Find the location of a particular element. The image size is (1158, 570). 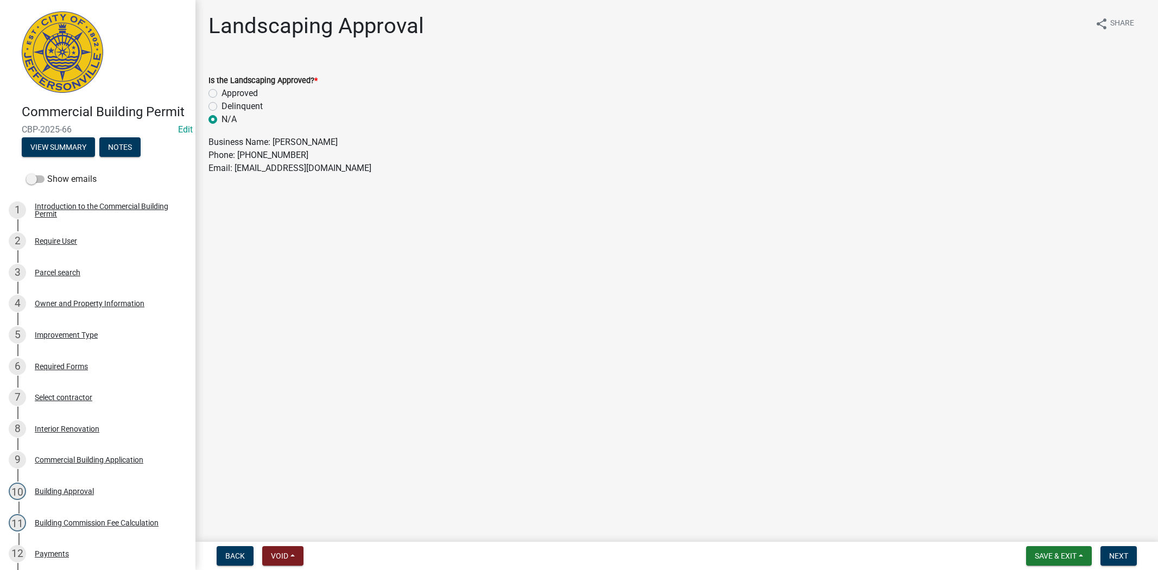

div: 11 is located at coordinates (17, 523).